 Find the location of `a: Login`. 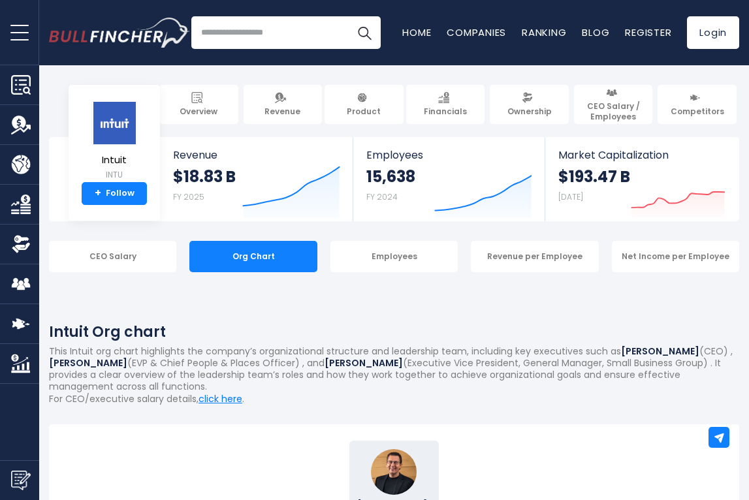

a: Login is located at coordinates (713, 33).